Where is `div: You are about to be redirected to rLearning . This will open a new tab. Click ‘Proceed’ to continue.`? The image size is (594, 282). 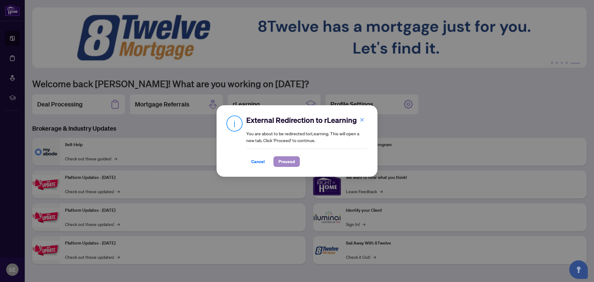 div: You are about to be redirected to rLearning . This will open a new tab. Click ‘Proceed’ to continue. is located at coordinates (307, 141).